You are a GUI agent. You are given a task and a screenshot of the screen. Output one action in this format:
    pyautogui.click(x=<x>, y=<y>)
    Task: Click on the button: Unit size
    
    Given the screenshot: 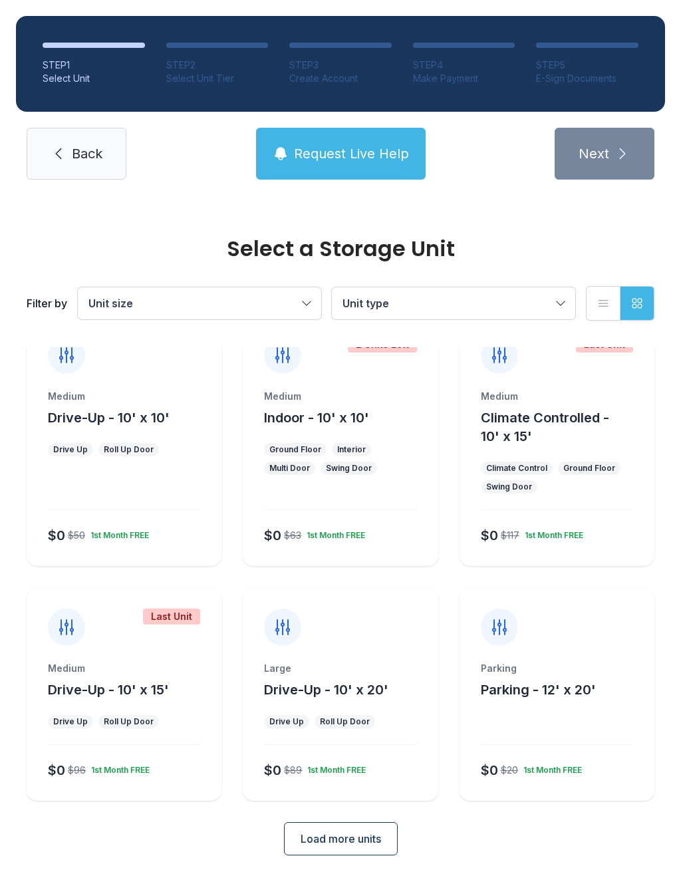 What is the action you would take?
    pyautogui.click(x=200, y=303)
    